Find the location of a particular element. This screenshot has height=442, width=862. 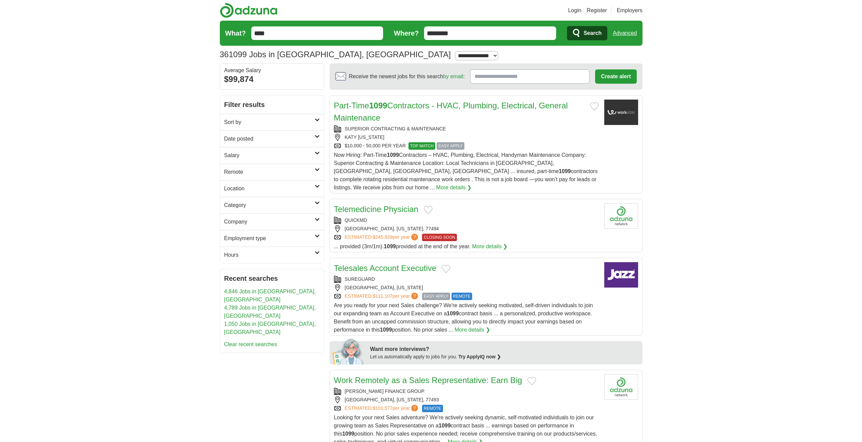

h2: Date posted is located at coordinates (269, 139).